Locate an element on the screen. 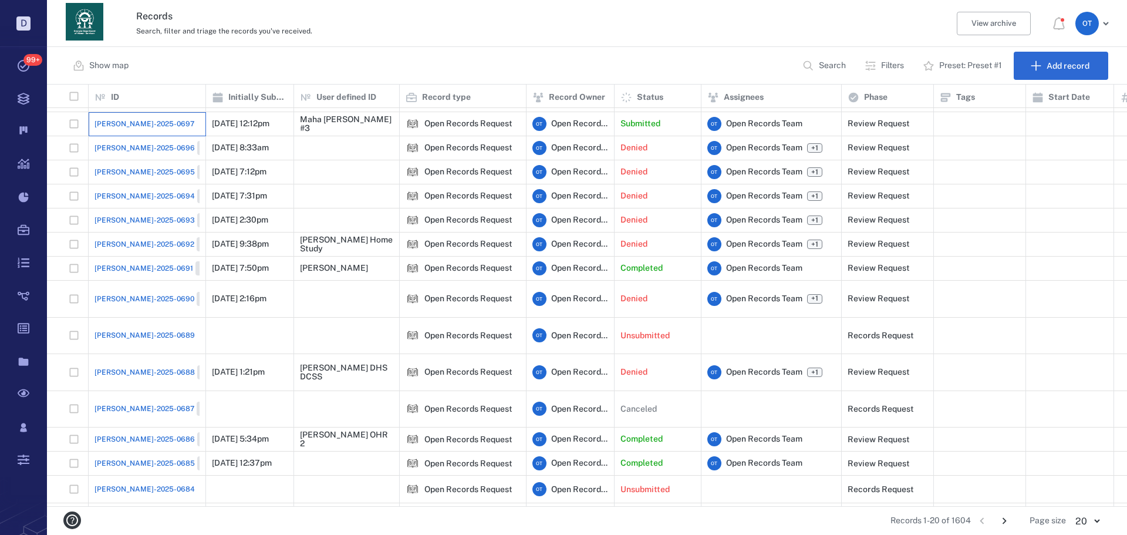  p: Filters is located at coordinates (892, 66).